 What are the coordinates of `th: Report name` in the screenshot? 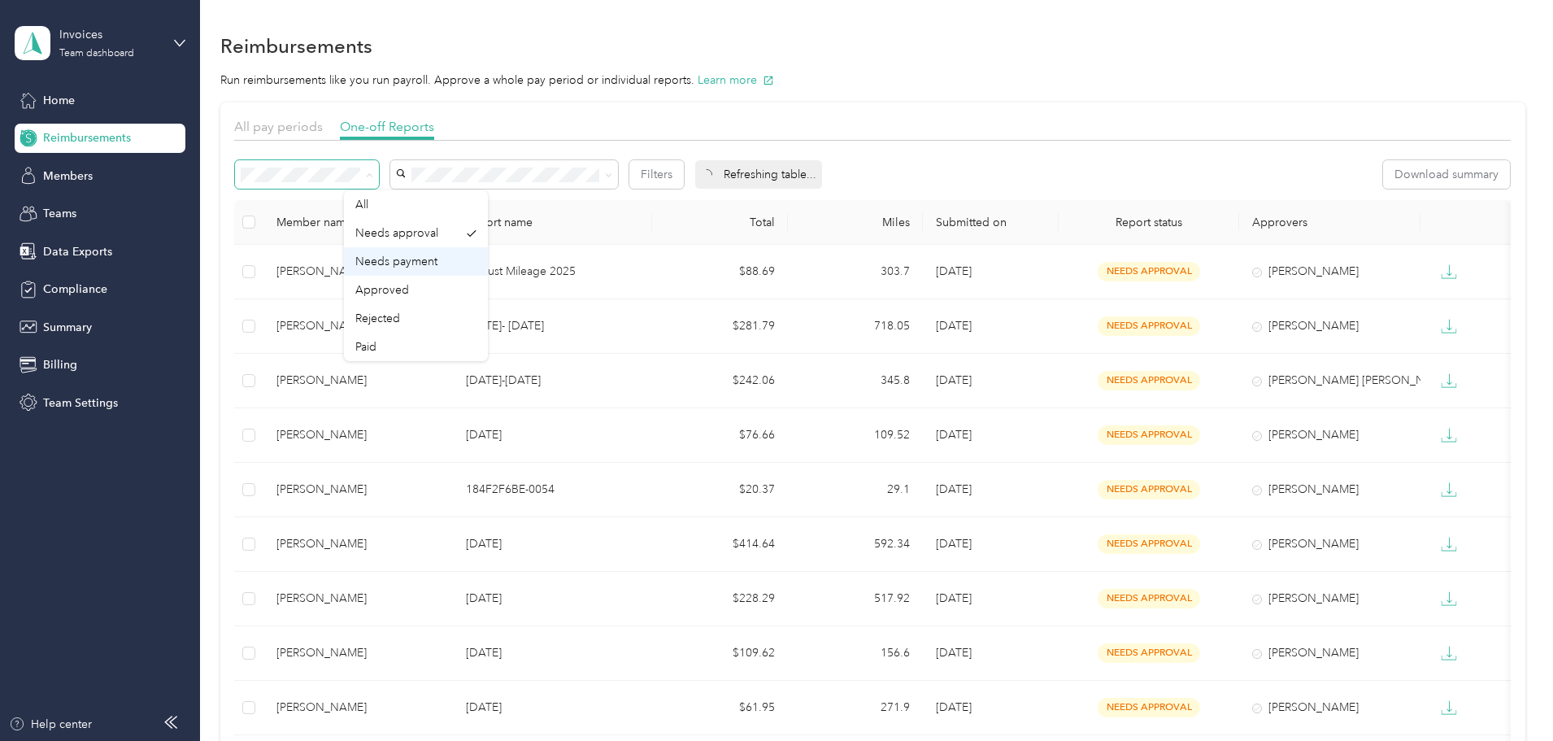 It's located at (552, 222).